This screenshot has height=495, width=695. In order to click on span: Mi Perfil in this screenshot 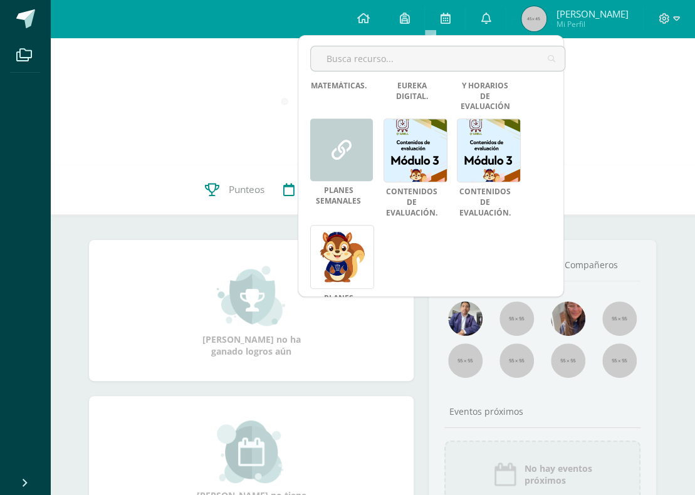, I will do `click(592, 24)`.